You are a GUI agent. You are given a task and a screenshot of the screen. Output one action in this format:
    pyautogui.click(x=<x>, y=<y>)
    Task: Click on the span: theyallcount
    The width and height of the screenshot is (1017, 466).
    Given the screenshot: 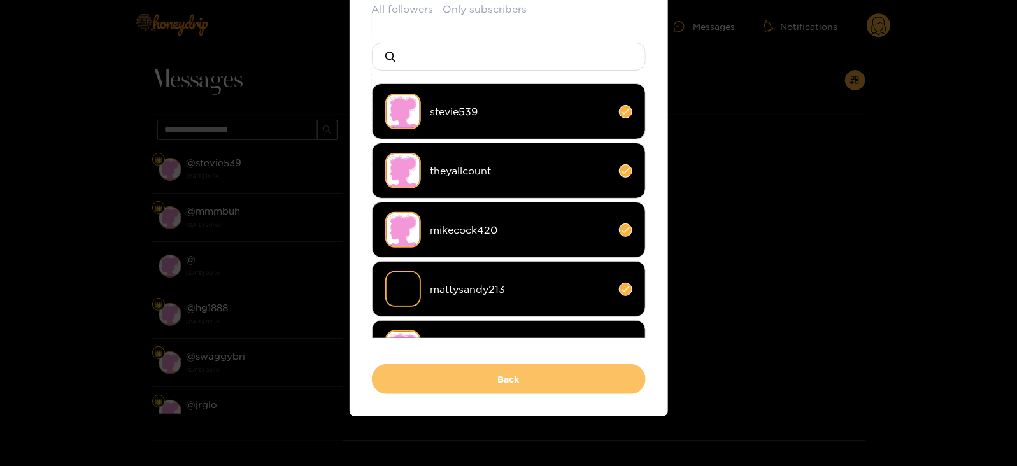 What is the action you would take?
    pyautogui.click(x=520, y=171)
    